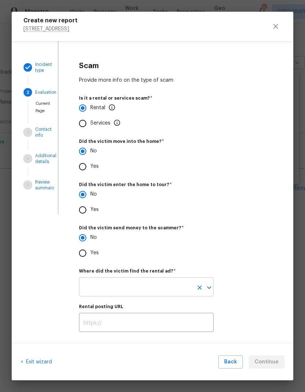  What do you see at coordinates (28, 132) in the screenshot?
I see `text: 3` at bounding box center [28, 132].